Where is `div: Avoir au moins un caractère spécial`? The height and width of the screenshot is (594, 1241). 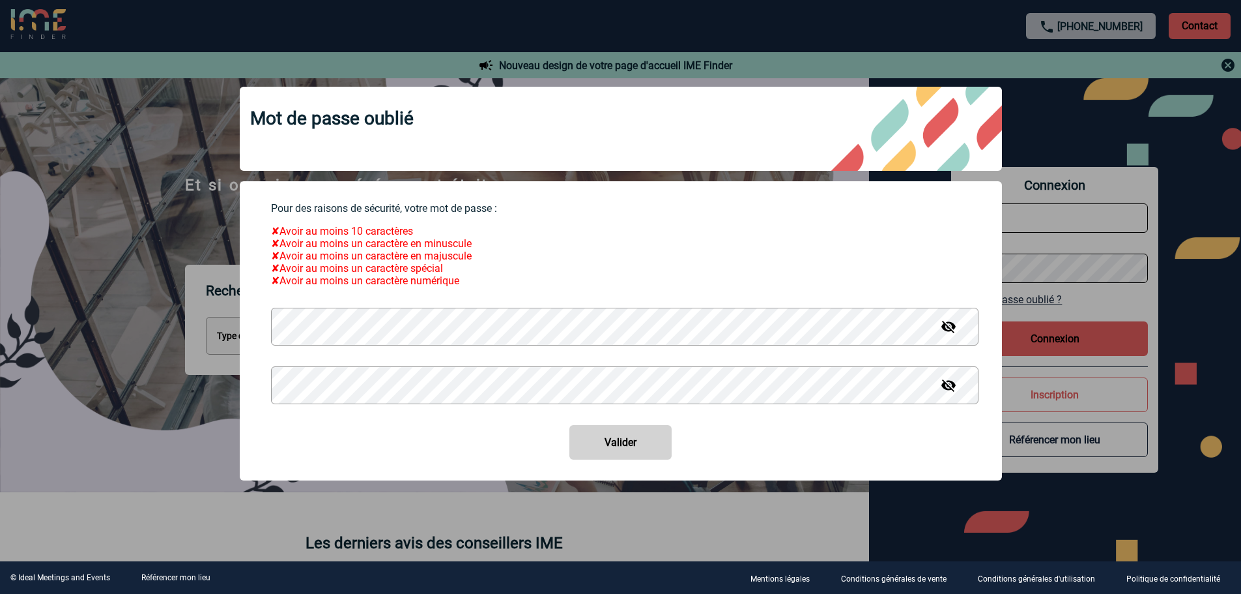
div: Avoir au moins un caractère spécial is located at coordinates (621, 268).